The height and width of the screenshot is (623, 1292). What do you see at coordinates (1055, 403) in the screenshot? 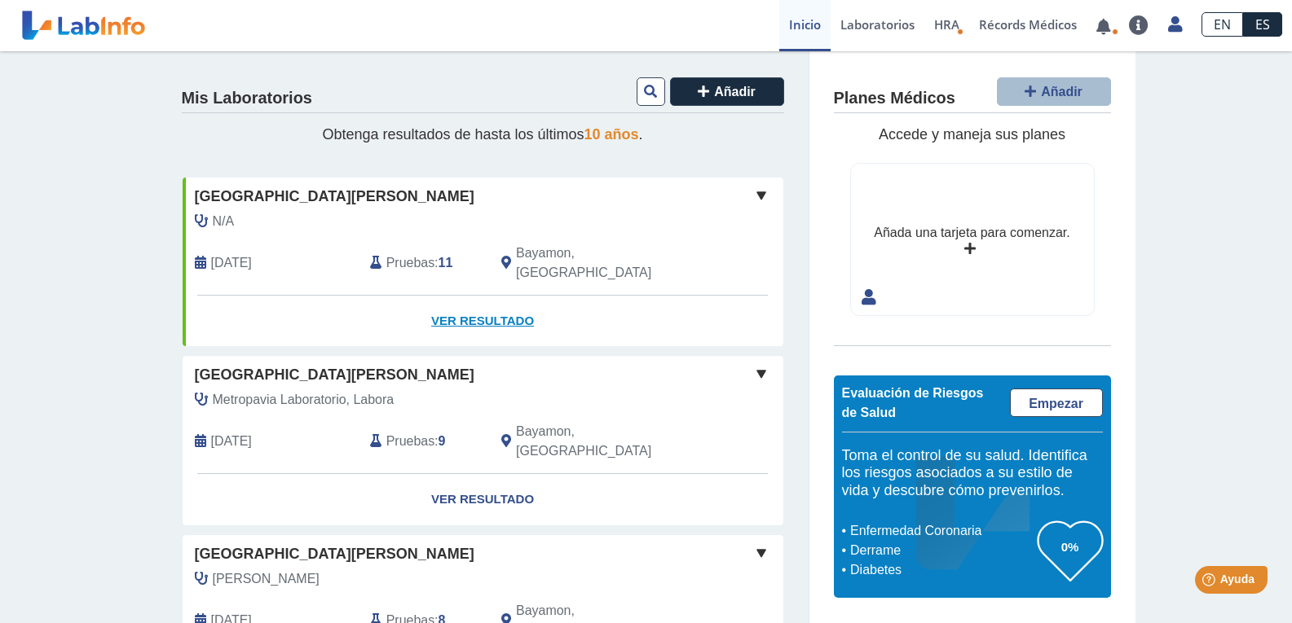
I see `span: Empezar` at bounding box center [1055, 403].